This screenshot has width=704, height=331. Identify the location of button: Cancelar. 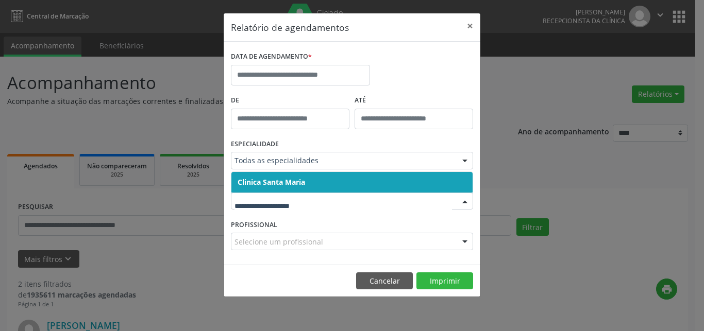
(384, 281).